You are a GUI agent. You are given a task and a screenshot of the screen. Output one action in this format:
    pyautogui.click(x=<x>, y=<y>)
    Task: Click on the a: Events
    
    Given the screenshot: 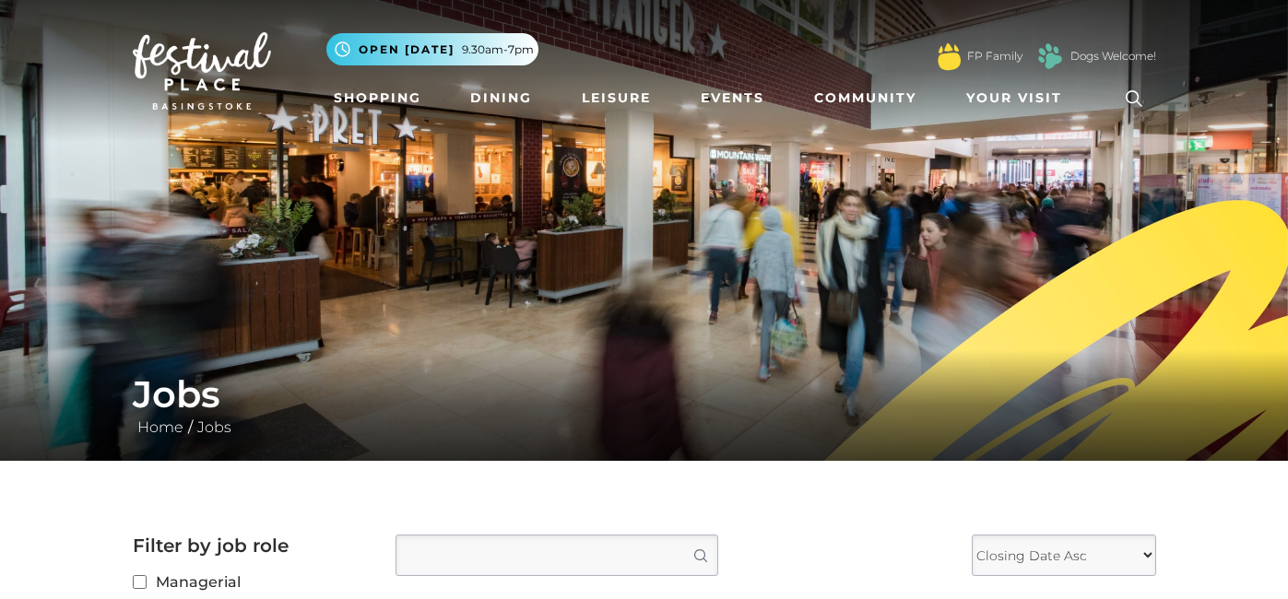 What is the action you would take?
    pyautogui.click(x=732, y=98)
    